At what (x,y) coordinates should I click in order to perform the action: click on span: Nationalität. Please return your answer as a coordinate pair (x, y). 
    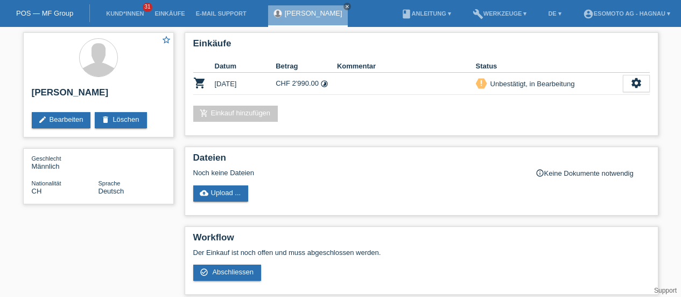
    Looking at the image, I should click on (46, 183).